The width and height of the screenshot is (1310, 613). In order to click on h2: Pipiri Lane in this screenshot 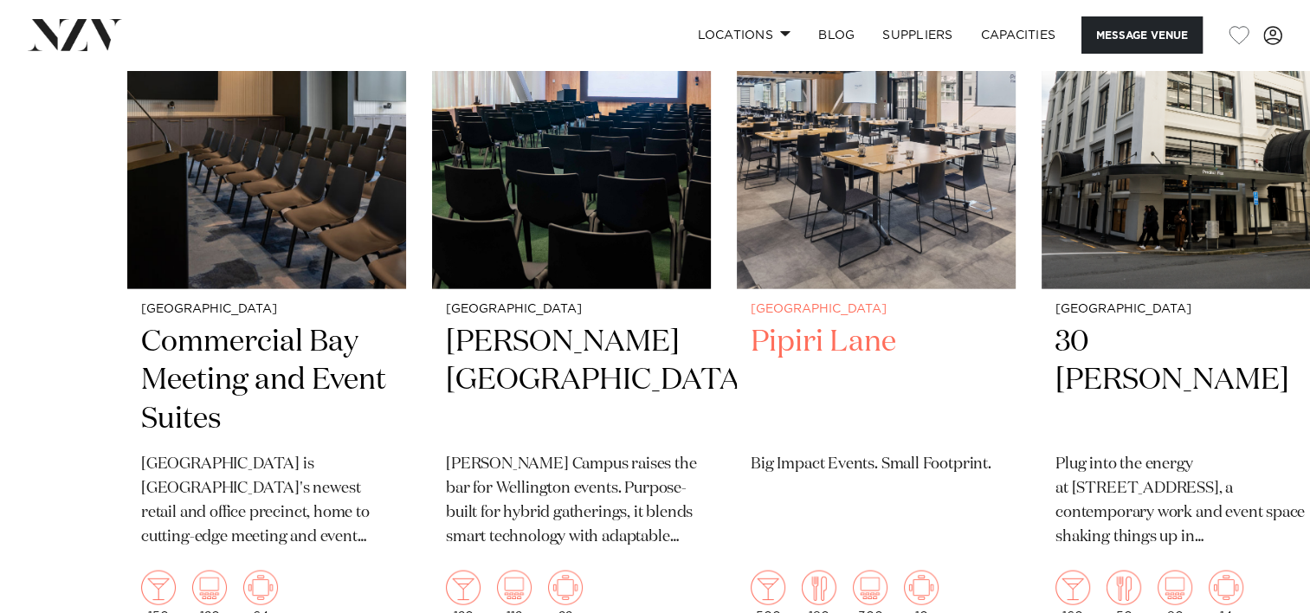, I will do `click(876, 381)`.